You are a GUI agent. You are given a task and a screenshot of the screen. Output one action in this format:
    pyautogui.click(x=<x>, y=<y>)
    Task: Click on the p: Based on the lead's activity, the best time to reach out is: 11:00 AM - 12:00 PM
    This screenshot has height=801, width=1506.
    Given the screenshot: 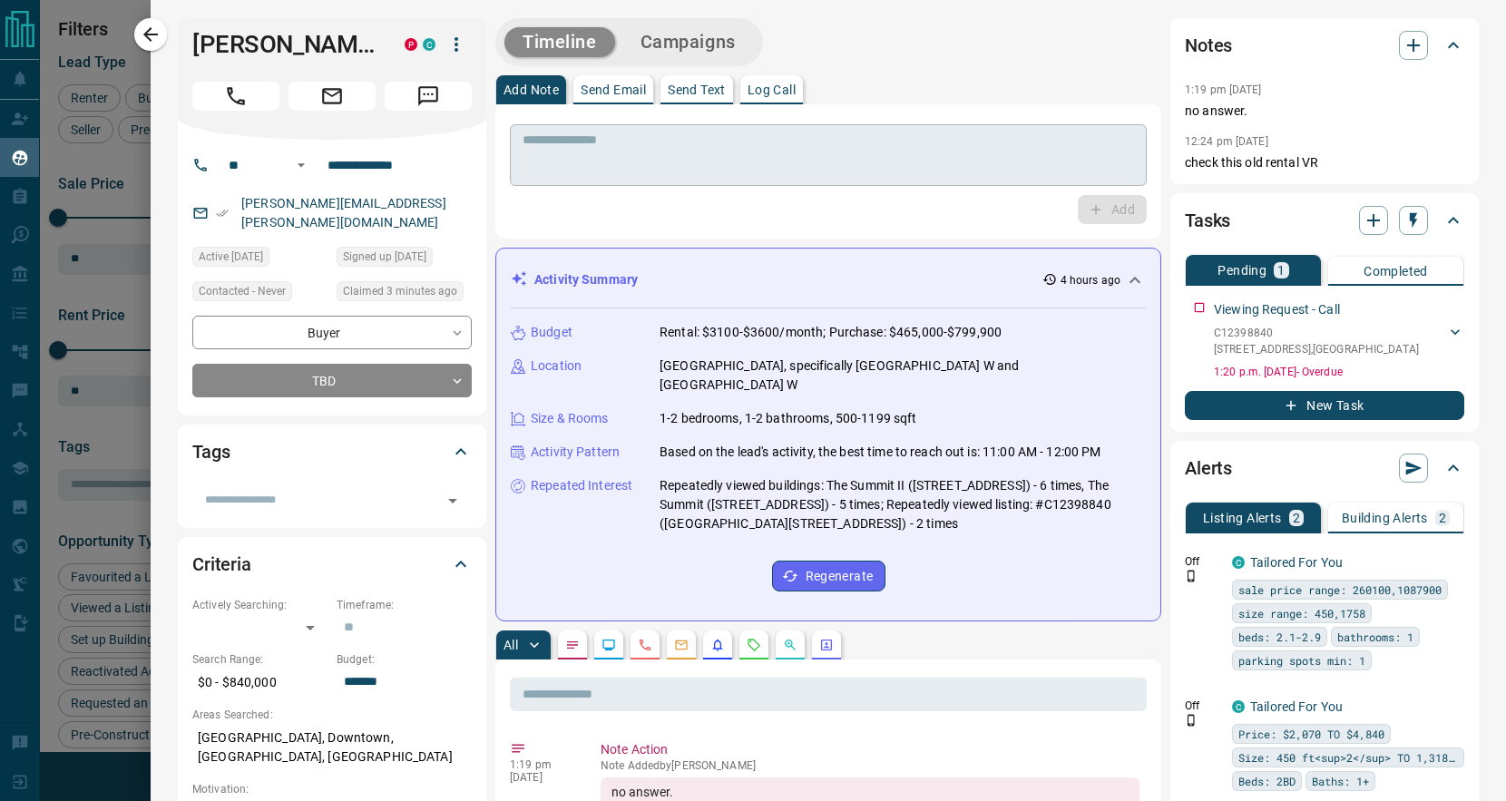 What is the action you would take?
    pyautogui.click(x=880, y=452)
    